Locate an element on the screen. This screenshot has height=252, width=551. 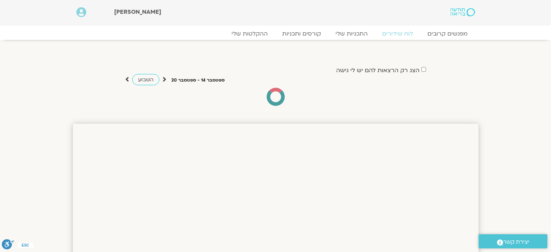
nav: Menu is located at coordinates (276, 34).